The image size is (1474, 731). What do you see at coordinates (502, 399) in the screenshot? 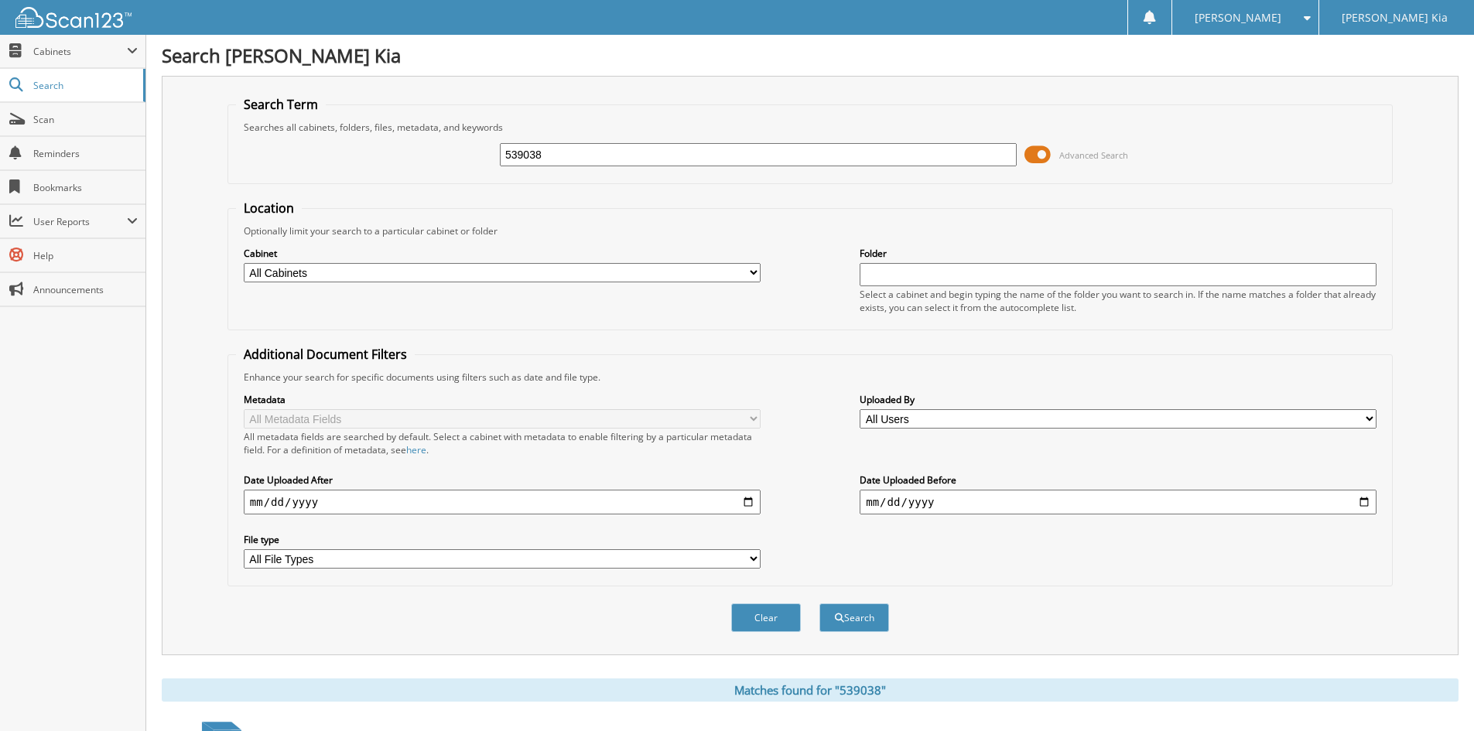
I see `label: Metadata` at bounding box center [502, 399].